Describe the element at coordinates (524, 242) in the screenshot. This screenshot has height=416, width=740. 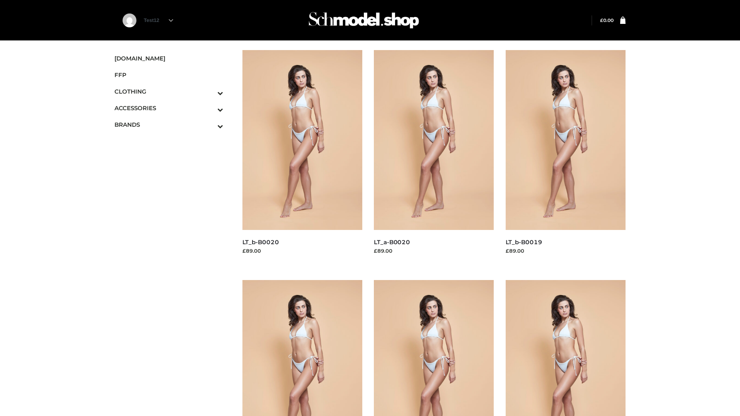
I see `a: LT_b-B0019` at that location.